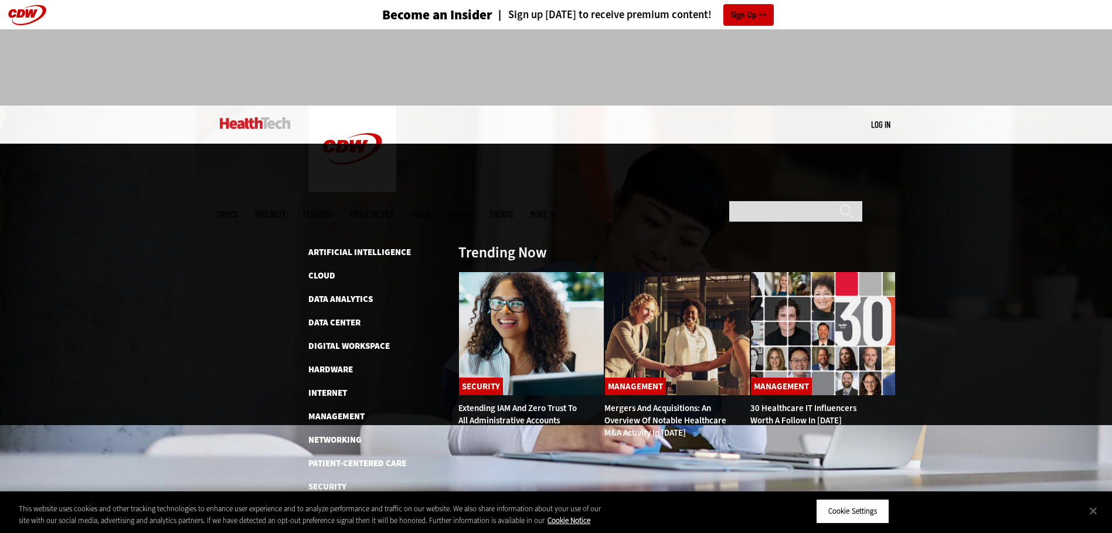 The width and height of the screenshot is (1112, 533). What do you see at coordinates (415, 15) in the screenshot?
I see `a: Become an Insider` at bounding box center [415, 15].